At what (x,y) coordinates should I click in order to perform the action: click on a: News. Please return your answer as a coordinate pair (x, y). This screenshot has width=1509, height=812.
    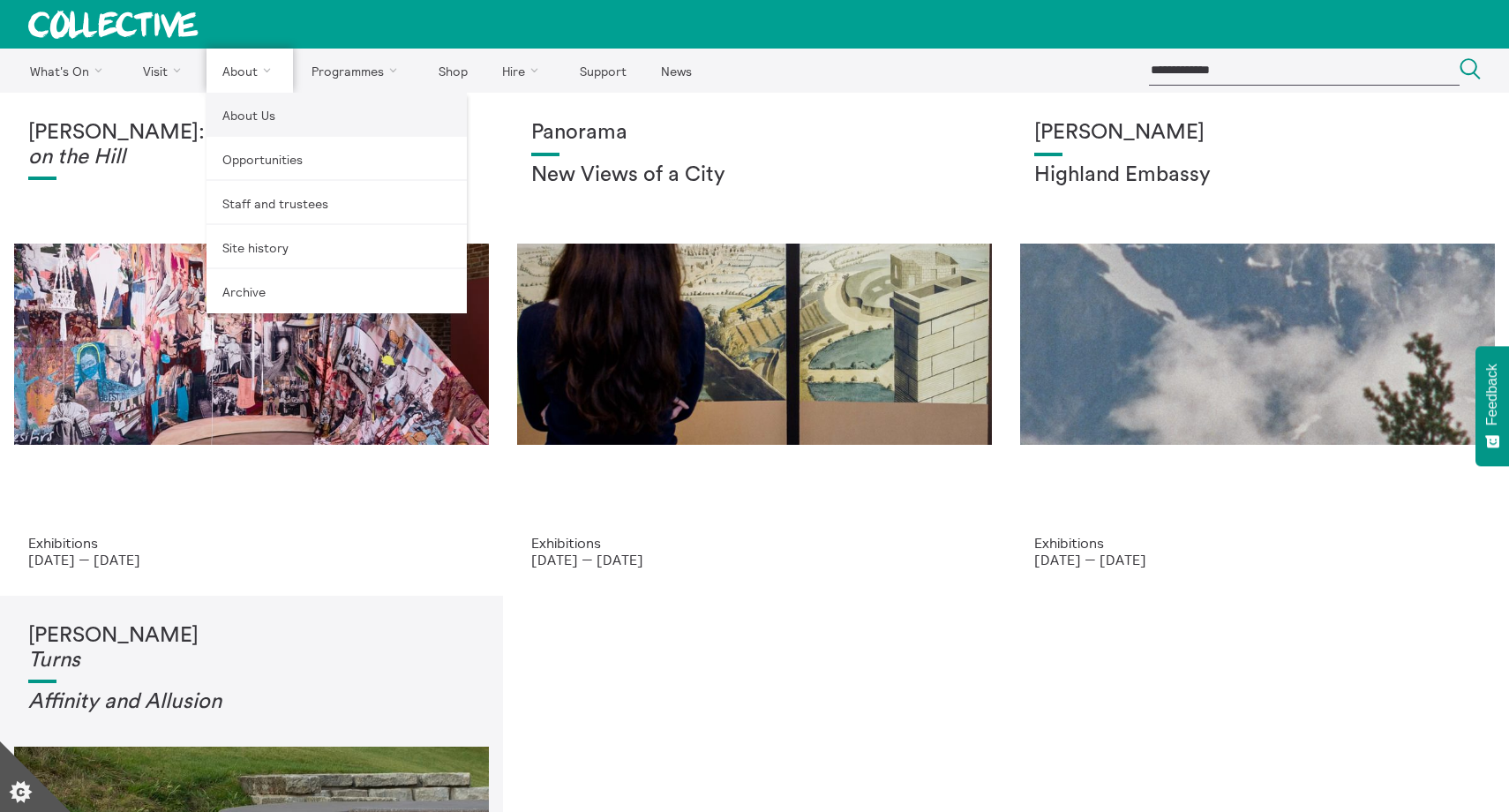
    Looking at the image, I should click on (676, 70).